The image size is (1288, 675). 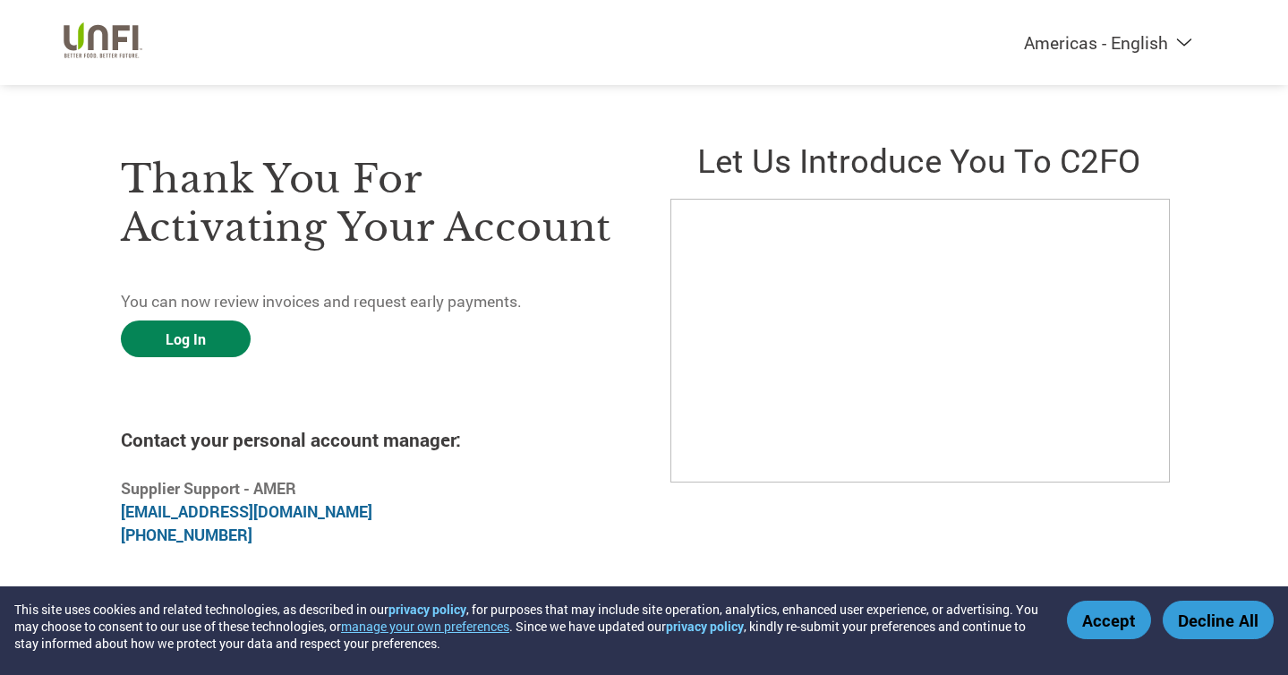 What do you see at coordinates (185, 338) in the screenshot?
I see `a: Log In` at bounding box center [185, 338].